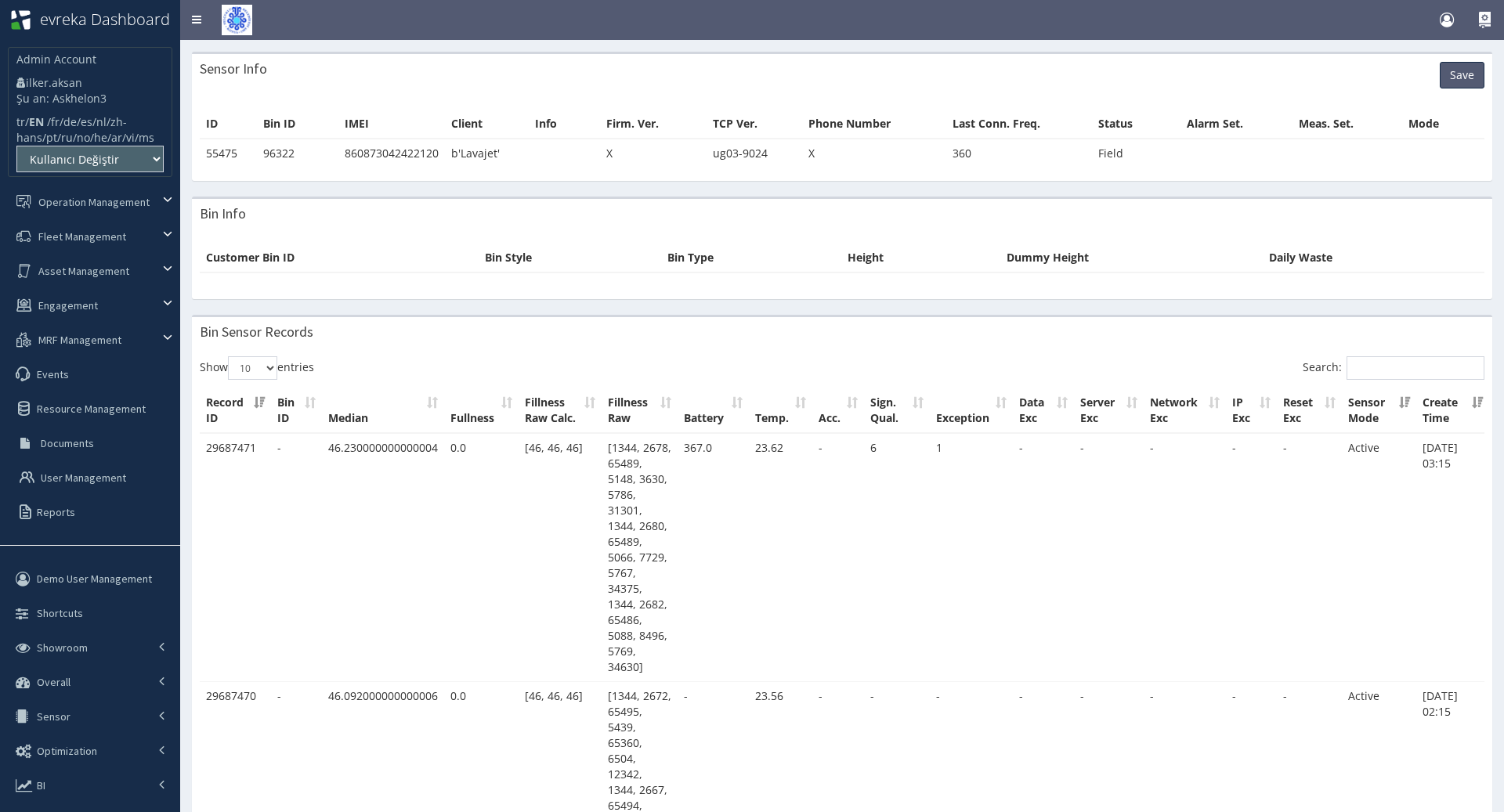  Describe the element at coordinates (1132, 258) in the screenshot. I see `th: Dummy Height` at that location.